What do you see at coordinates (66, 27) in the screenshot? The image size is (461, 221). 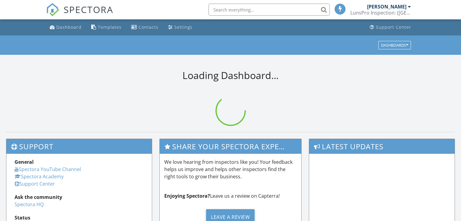 I see `a: Dashboard` at bounding box center [66, 27].